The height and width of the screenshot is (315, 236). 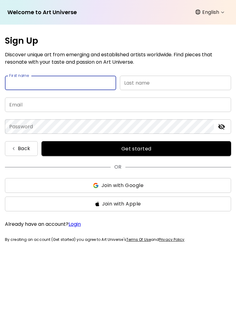 I want to click on button: Get started, so click(x=136, y=148).